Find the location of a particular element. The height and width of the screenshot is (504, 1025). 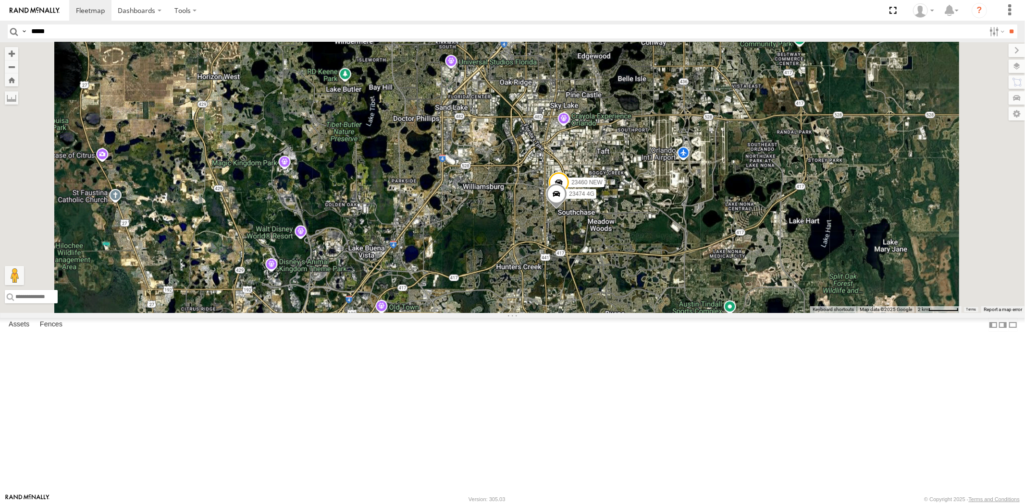

label: Search Filter Options is located at coordinates (996, 31).